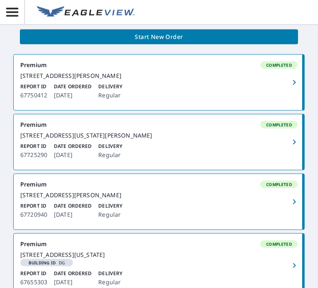 The width and height of the screenshot is (318, 288). What do you see at coordinates (159, 37) in the screenshot?
I see `span: Start New Order` at bounding box center [159, 37].